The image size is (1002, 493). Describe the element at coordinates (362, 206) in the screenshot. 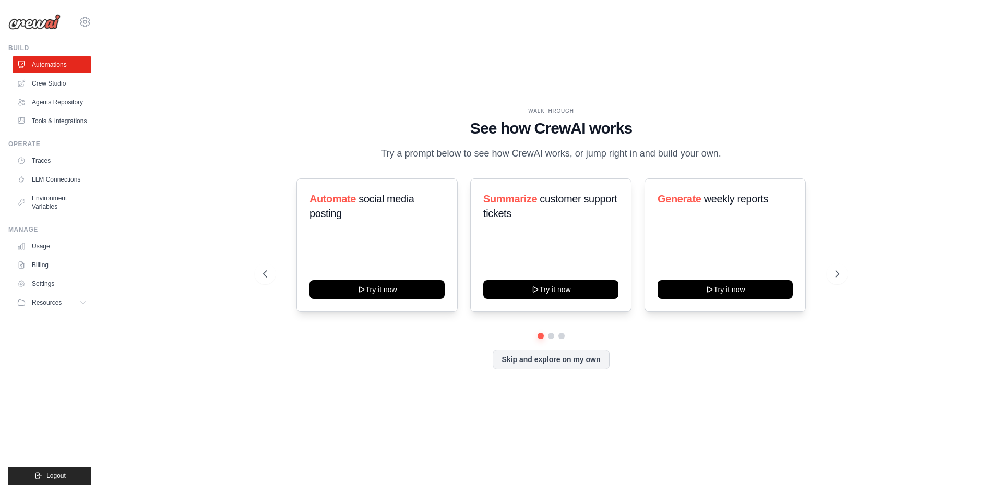

I see `span: social media posting` at that location.